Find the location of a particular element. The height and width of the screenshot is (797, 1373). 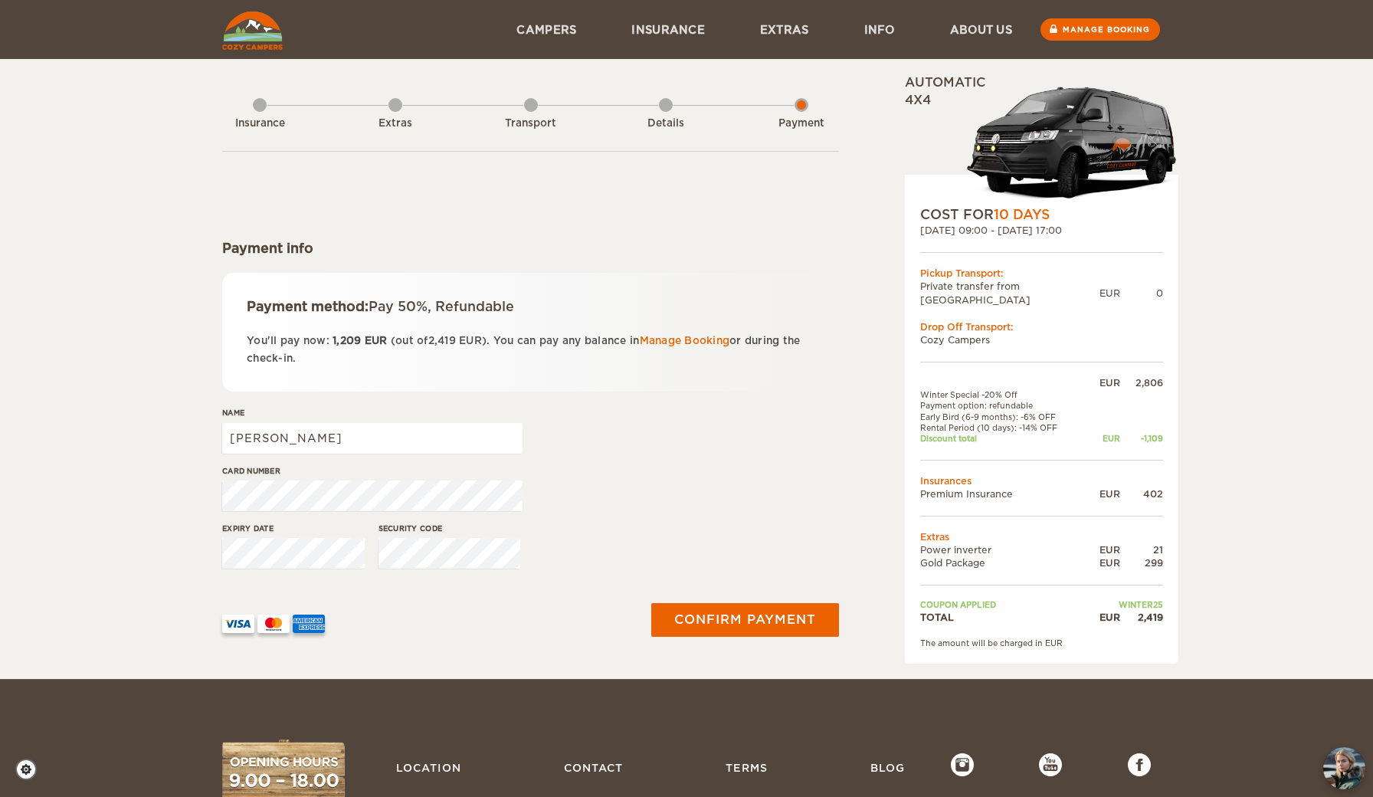

span: 1,209 is located at coordinates (346, 340).